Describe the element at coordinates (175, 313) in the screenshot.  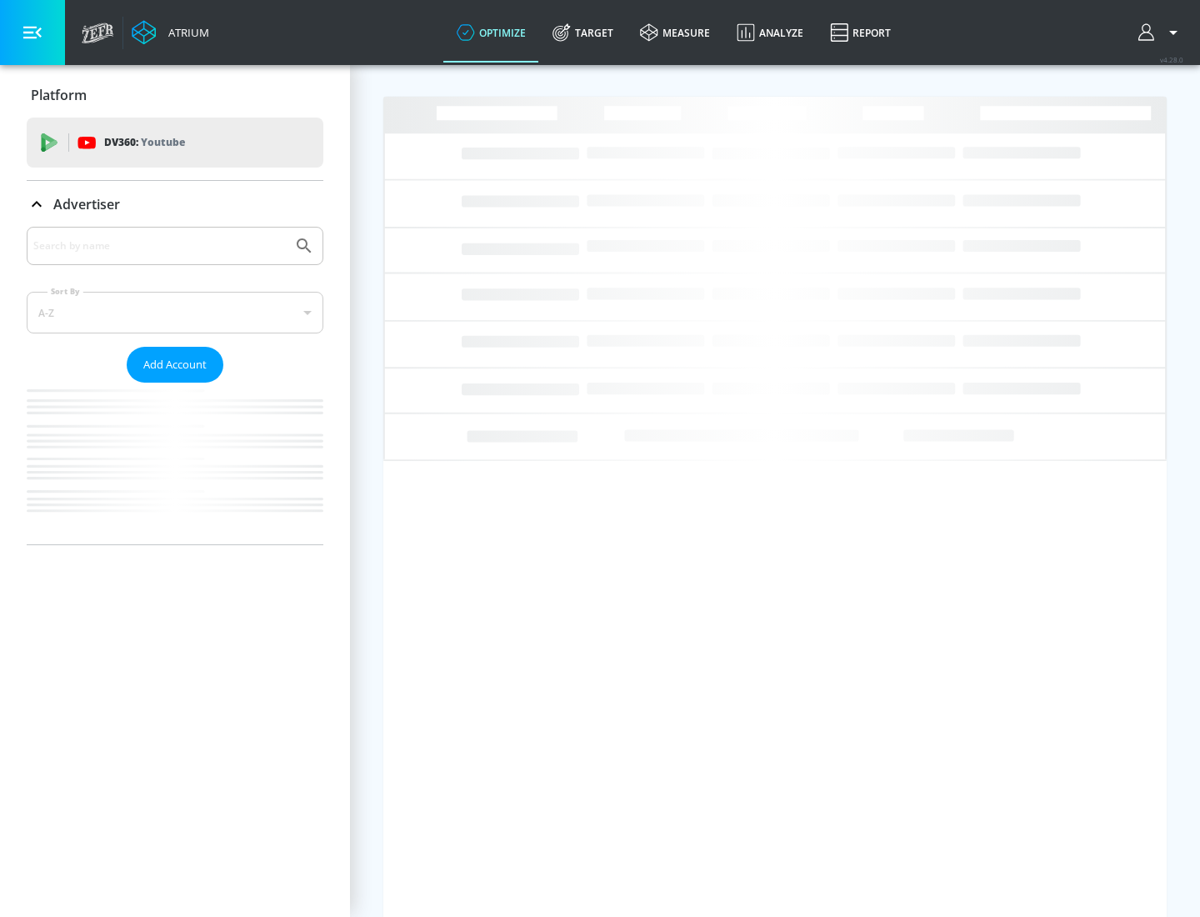
I see `div: A-Z` at that location.